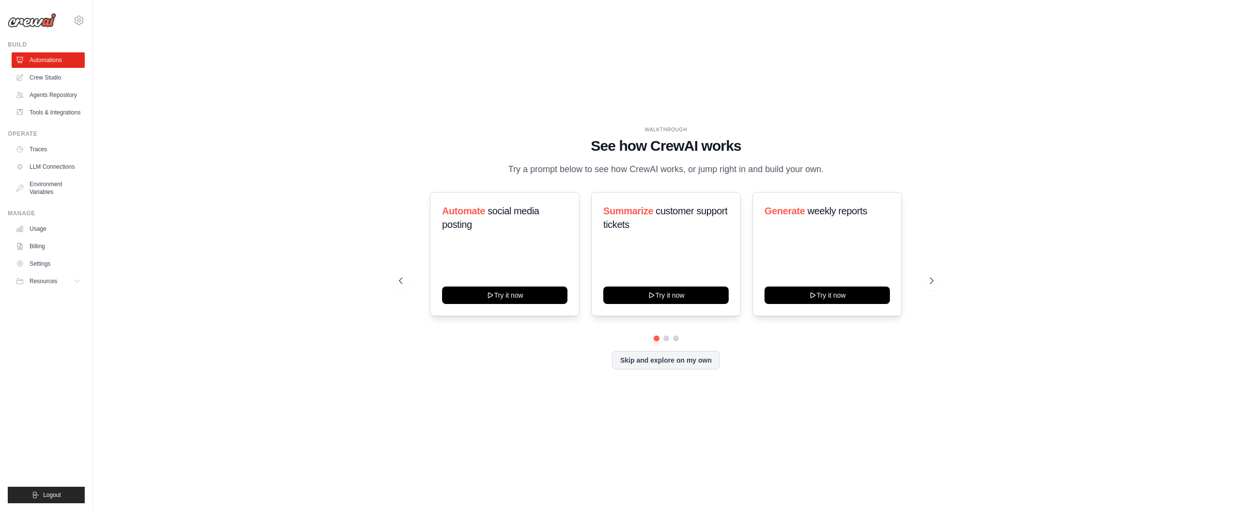 The width and height of the screenshot is (1239, 511). I want to click on span: weekly reports, so click(837, 211).